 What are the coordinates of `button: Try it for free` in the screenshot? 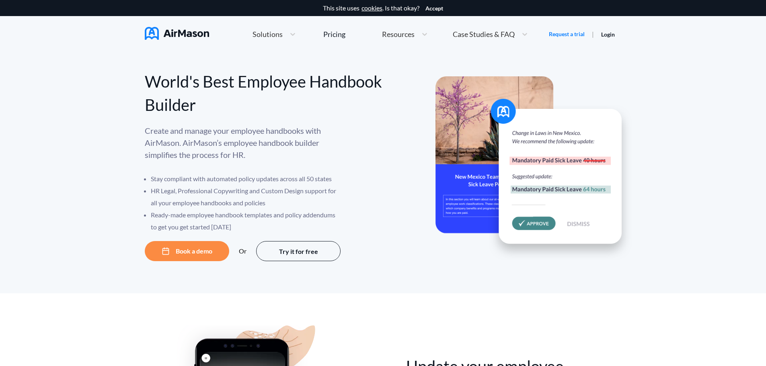 It's located at (298, 251).